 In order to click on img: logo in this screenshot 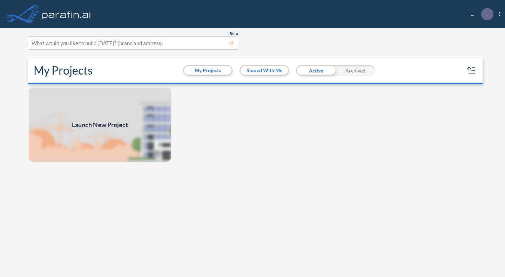, I will do `click(66, 14)`.